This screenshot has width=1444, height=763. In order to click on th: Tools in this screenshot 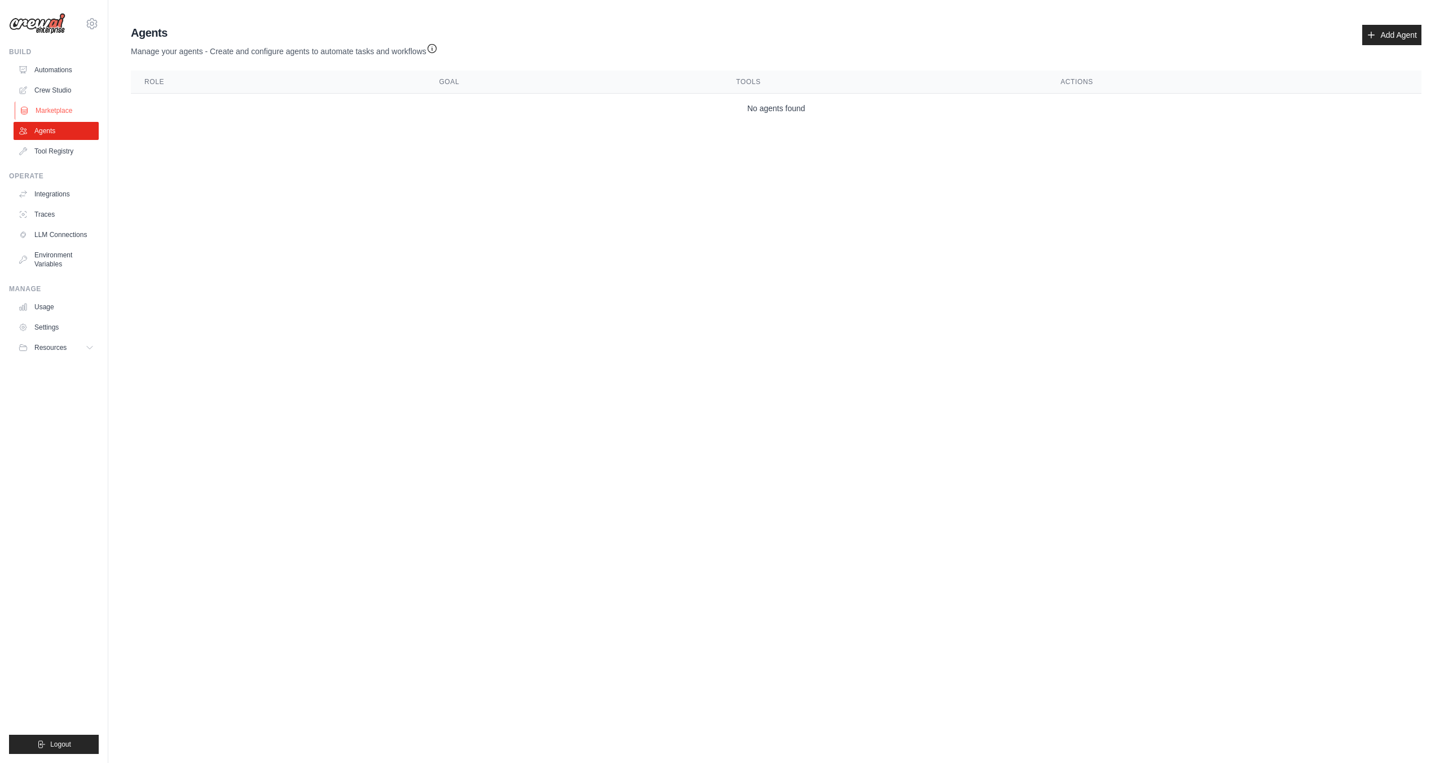, I will do `click(884, 82)`.